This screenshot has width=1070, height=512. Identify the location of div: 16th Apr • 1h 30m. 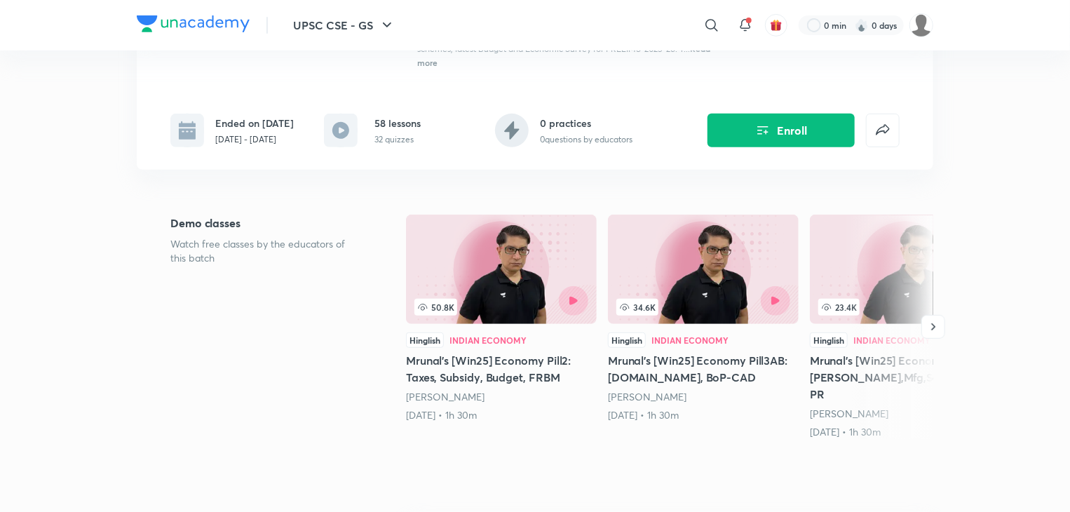
(703, 415).